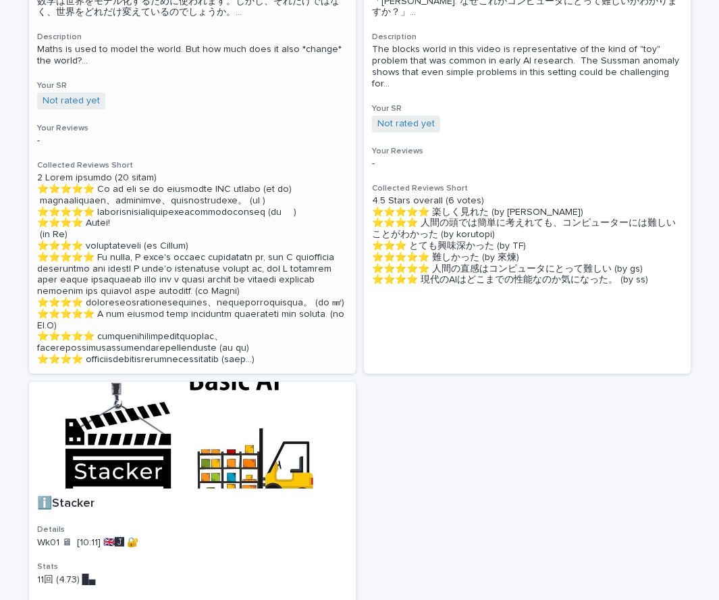  Describe the element at coordinates (193, 55) in the screenshot. I see `div: Maths is used to model the world. But how much does it also *change* the world? You will hear the...` at that location.